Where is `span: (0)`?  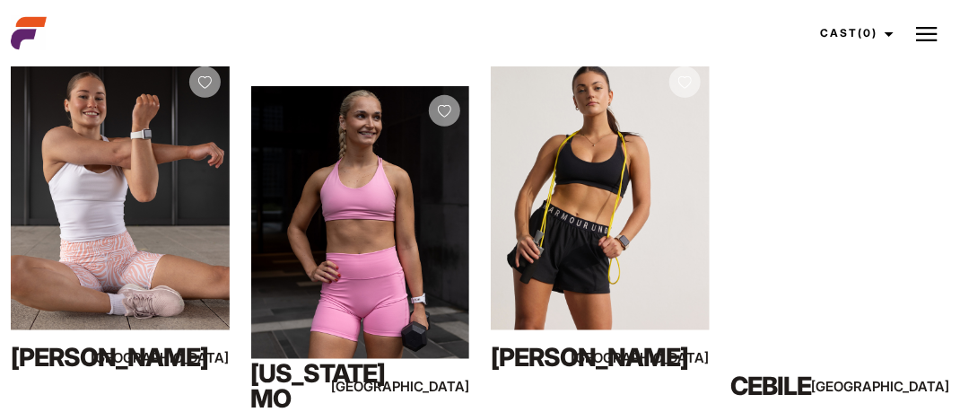 span: (0) is located at coordinates (868, 32).